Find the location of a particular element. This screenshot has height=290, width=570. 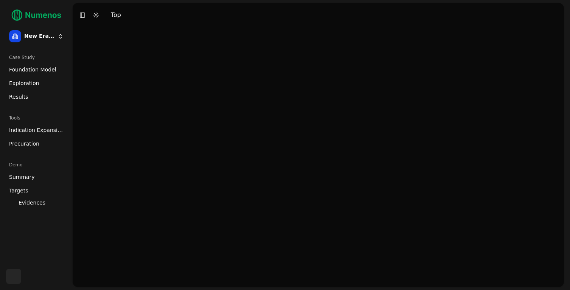

div: Top is located at coordinates (116, 15).